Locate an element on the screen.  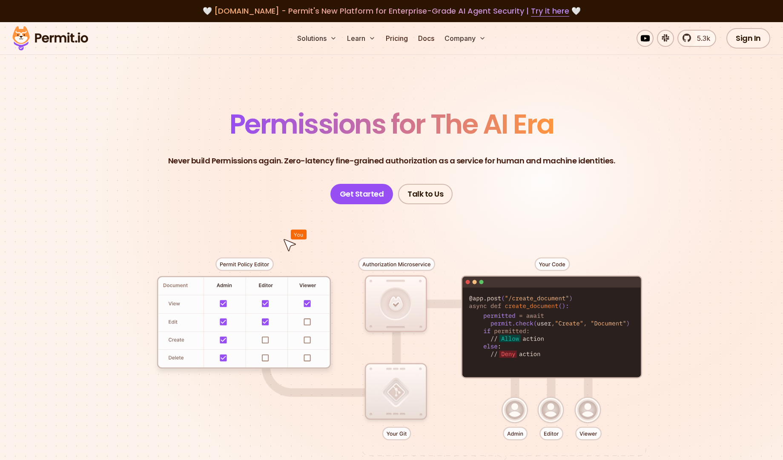
button: Learn is located at coordinates (361, 38).